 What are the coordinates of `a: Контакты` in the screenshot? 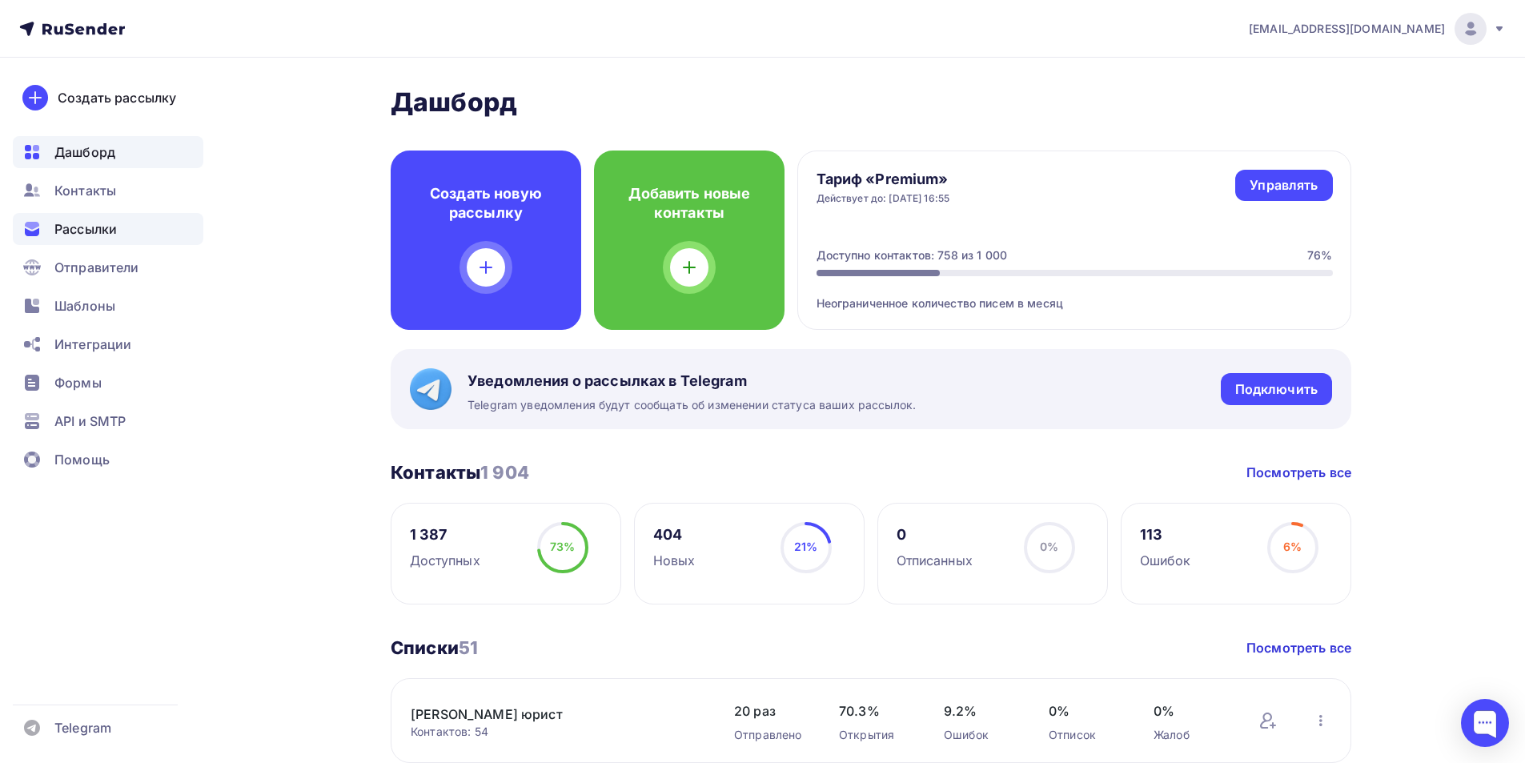 It's located at (108, 190).